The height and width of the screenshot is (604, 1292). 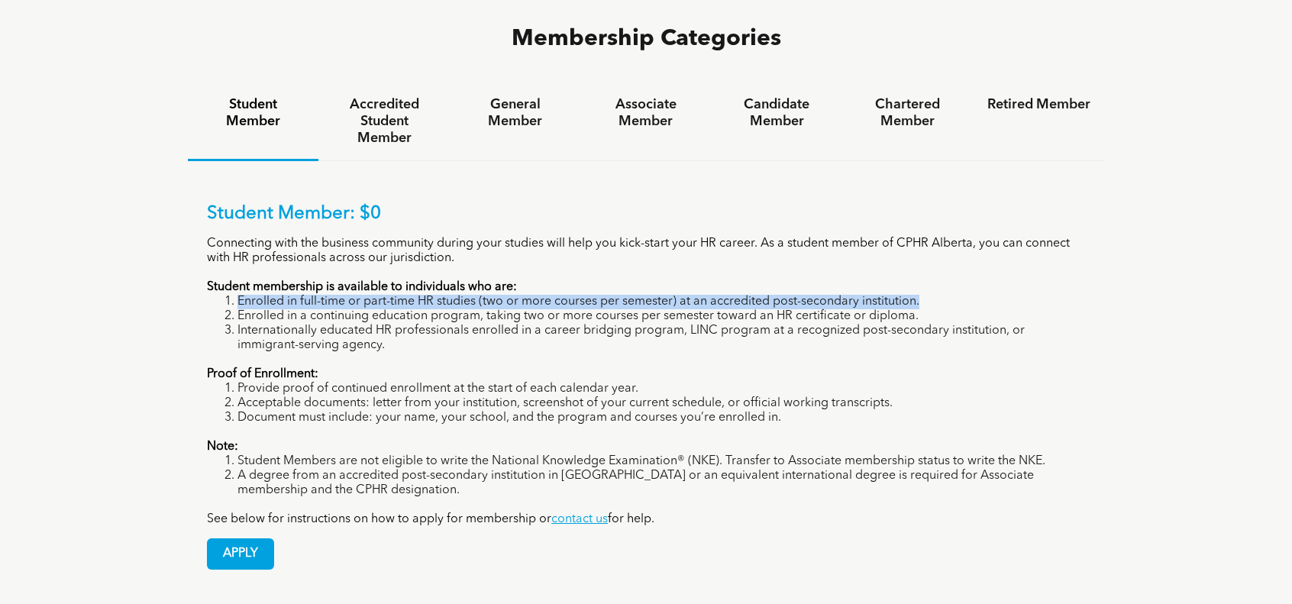 What do you see at coordinates (661, 403) in the screenshot?
I see `li: Acceptable documents: letter from your institution, screenshot of your current schedule, or offic...` at bounding box center [661, 403].